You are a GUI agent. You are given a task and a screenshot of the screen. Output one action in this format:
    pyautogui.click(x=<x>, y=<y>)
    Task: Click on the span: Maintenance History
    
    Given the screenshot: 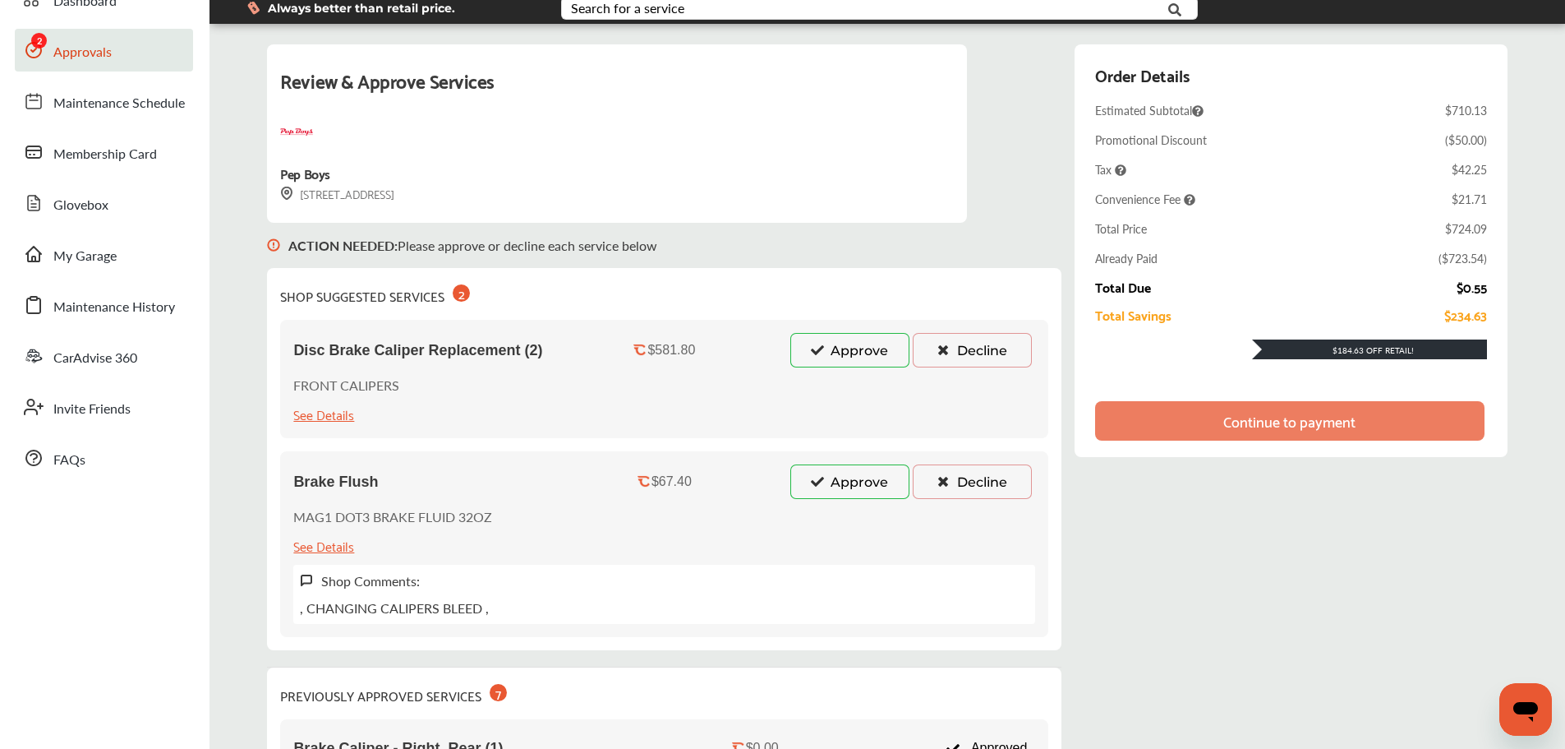 What is the action you would take?
    pyautogui.click(x=114, y=307)
    